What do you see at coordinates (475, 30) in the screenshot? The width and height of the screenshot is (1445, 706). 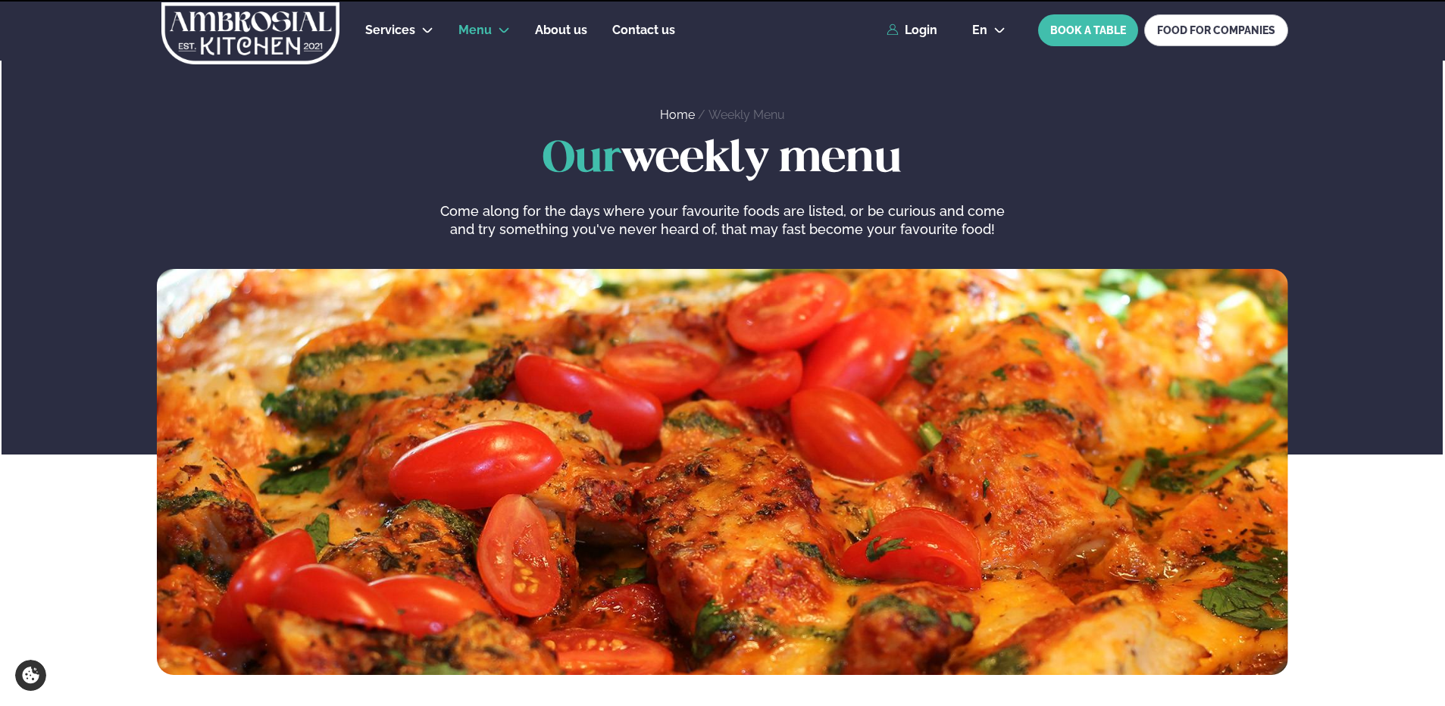 I see `a: Menu` at bounding box center [475, 30].